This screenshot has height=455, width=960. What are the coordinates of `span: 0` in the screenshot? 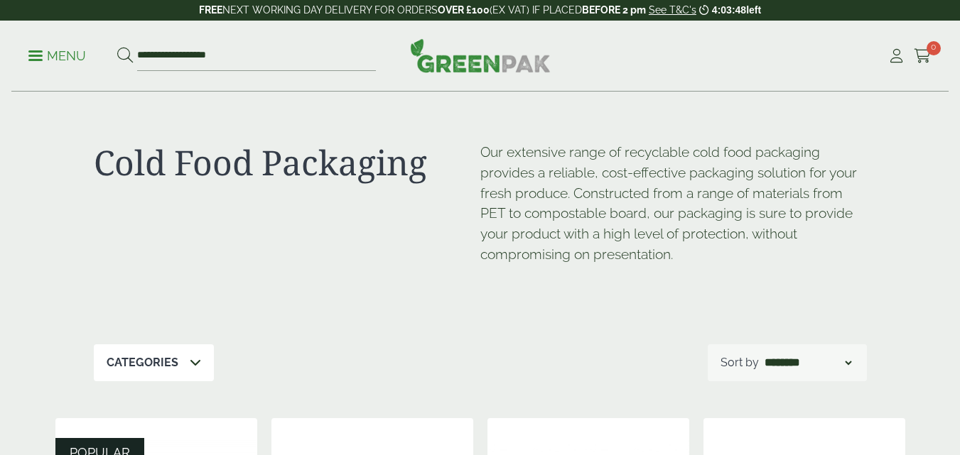 It's located at (933, 48).